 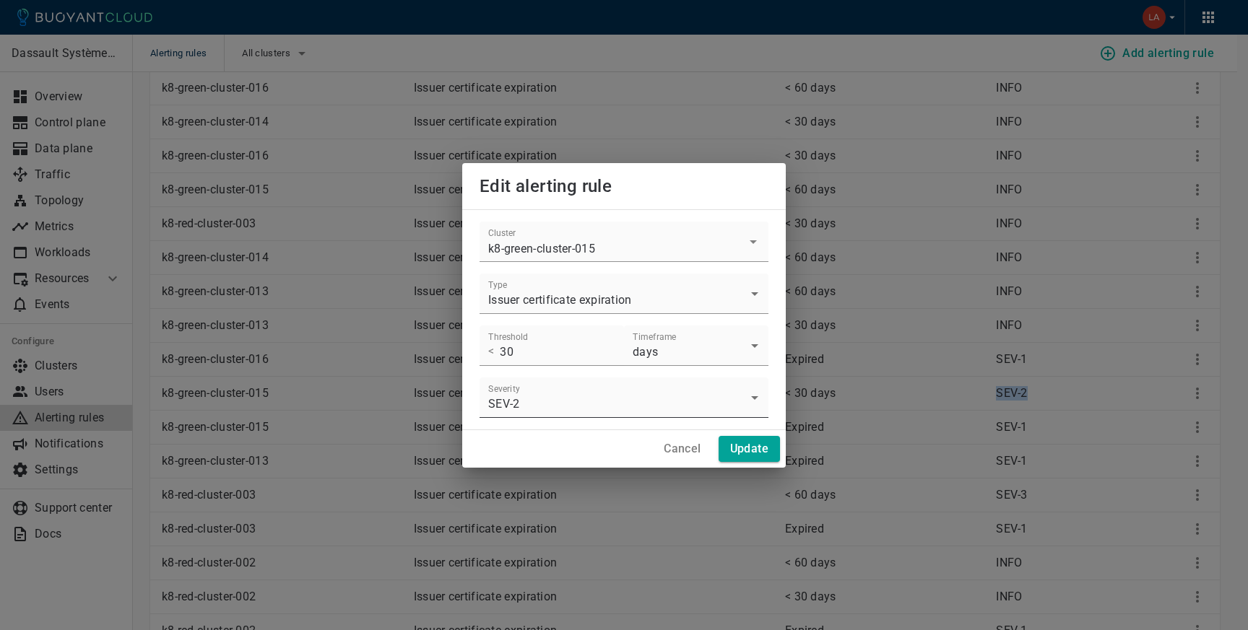 What do you see at coordinates (624, 294) in the screenshot?
I see `div: Issuer certificate expiration` at bounding box center [624, 294].